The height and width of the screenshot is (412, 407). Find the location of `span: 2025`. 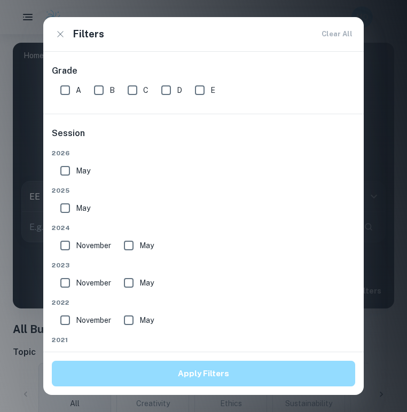

span: 2025 is located at coordinates (203, 191).